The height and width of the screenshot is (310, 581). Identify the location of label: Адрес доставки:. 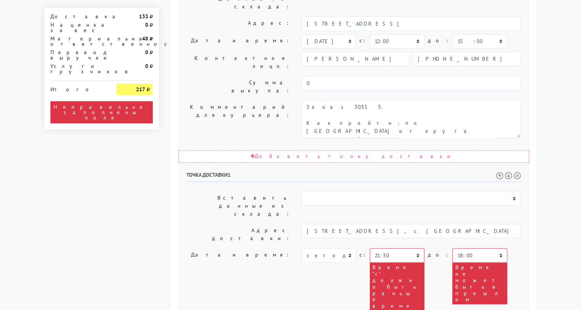
(239, 235).